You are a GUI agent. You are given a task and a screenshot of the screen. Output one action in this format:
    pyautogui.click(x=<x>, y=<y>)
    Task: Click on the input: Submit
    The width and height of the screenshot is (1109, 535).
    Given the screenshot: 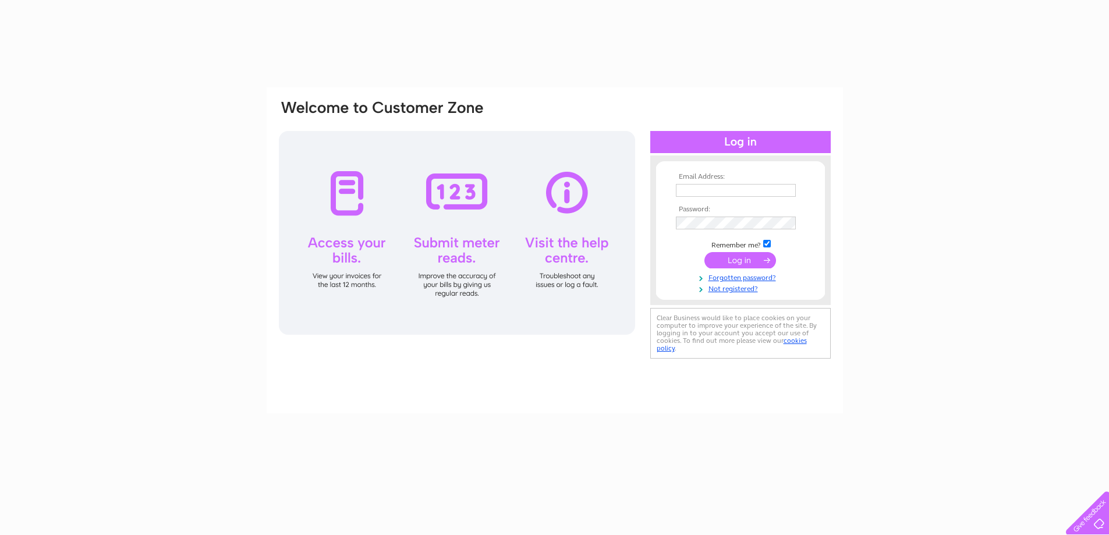 What is the action you would take?
    pyautogui.click(x=740, y=260)
    